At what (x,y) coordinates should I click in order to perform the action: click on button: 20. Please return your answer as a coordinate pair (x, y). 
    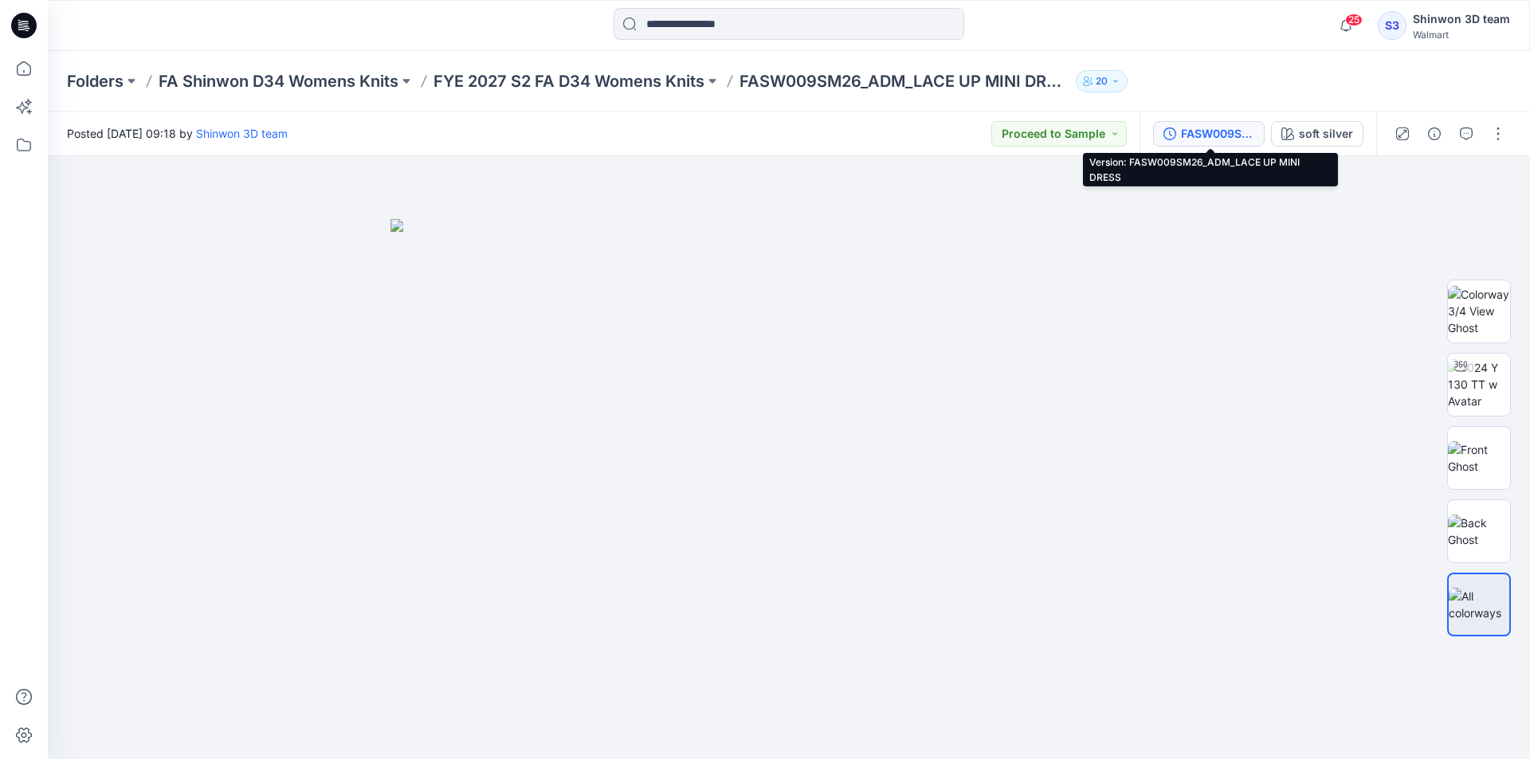
    Looking at the image, I should click on (1101, 81).